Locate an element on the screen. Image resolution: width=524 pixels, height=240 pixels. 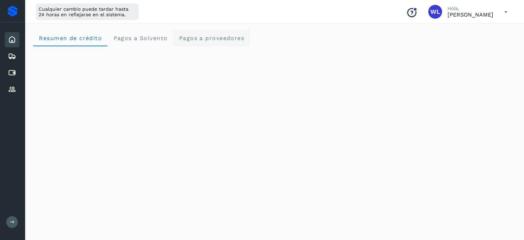
div: Cuentas por pagar is located at coordinates (12, 73).